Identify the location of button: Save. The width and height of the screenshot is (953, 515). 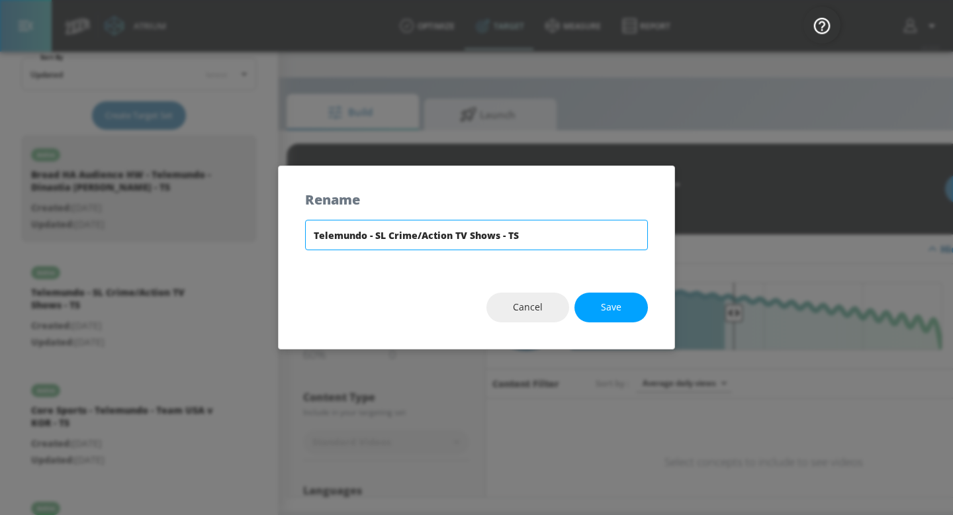
(611, 307).